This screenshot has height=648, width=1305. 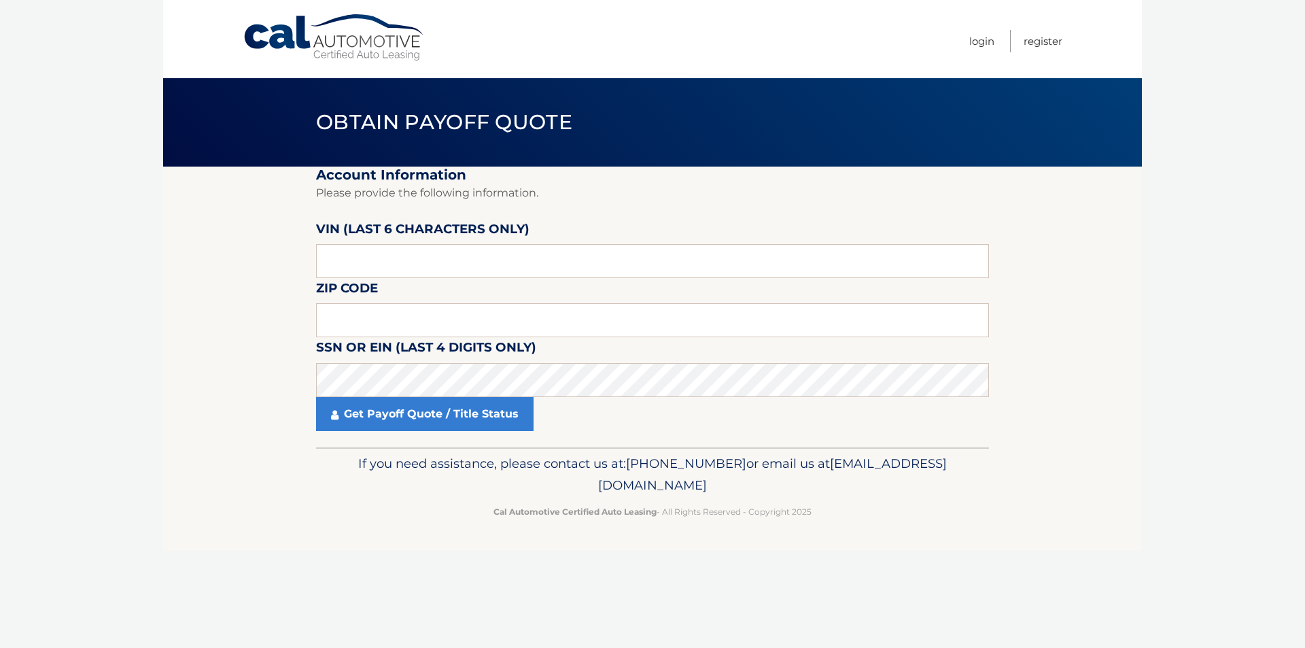 What do you see at coordinates (652, 193) in the screenshot?
I see `p: Please provide the following information.` at bounding box center [652, 193].